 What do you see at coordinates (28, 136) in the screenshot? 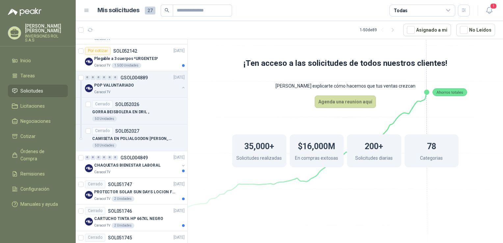
I see `span: Cotizar` at bounding box center [28, 136].